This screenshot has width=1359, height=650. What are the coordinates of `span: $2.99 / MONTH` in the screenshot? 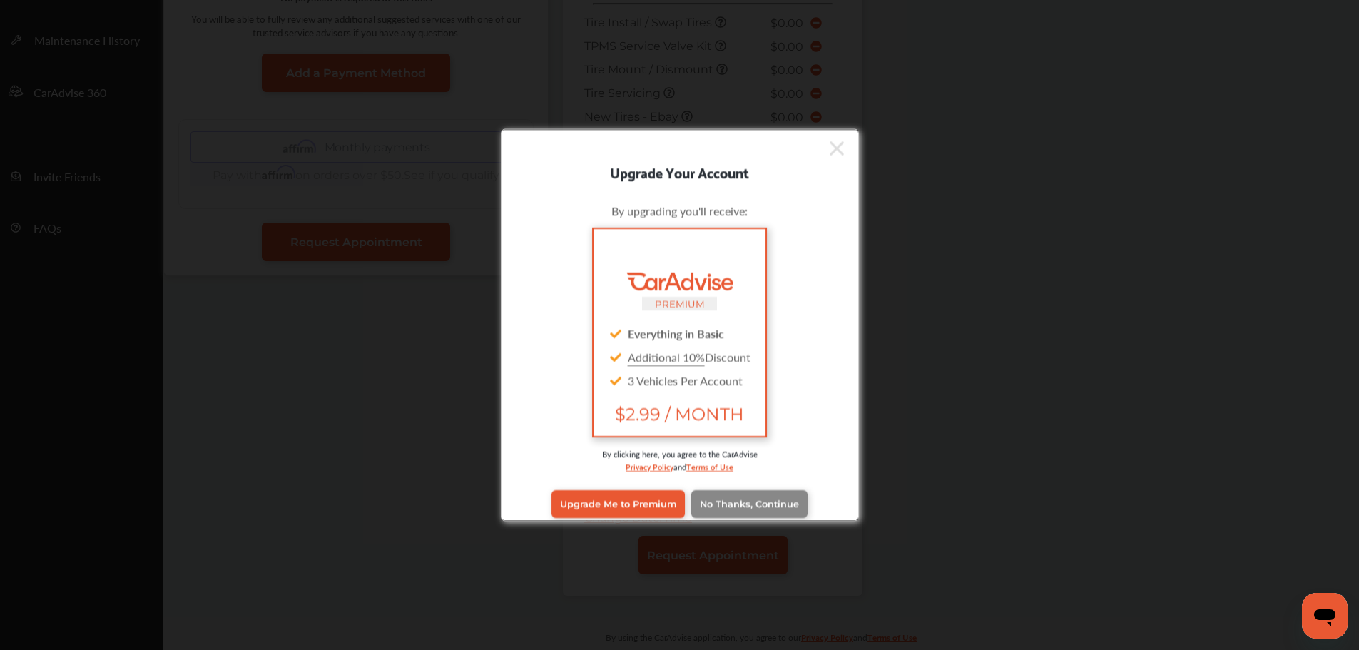 It's located at (679, 413).